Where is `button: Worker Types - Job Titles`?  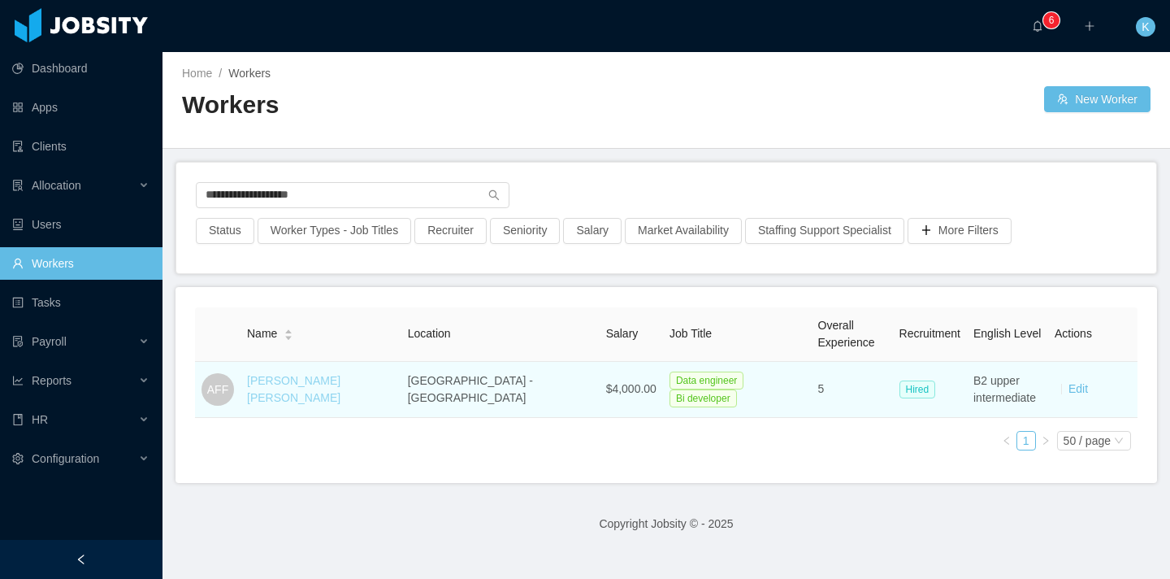
button: Worker Types - Job Titles is located at coordinates (334, 231).